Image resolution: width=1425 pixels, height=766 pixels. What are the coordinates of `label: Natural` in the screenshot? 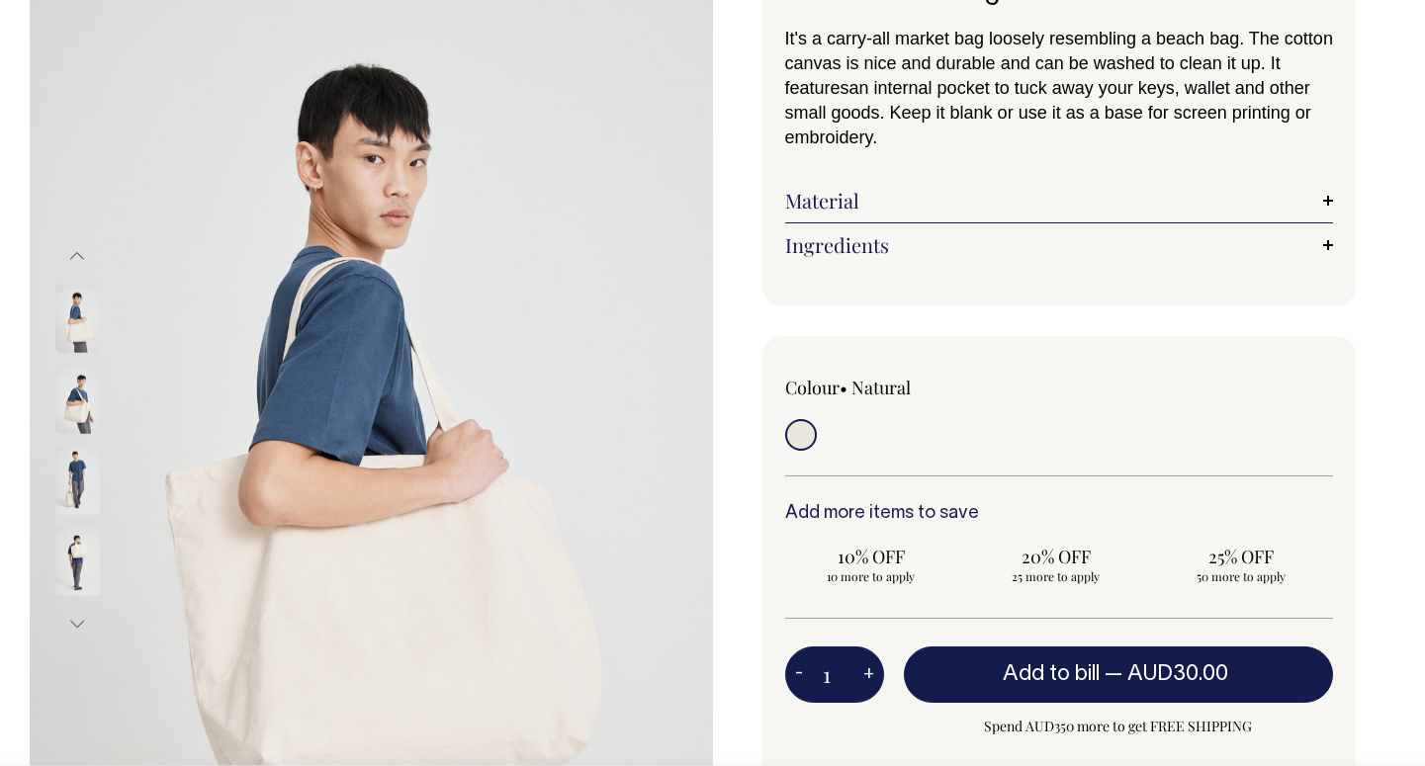 It's located at (881, 388).